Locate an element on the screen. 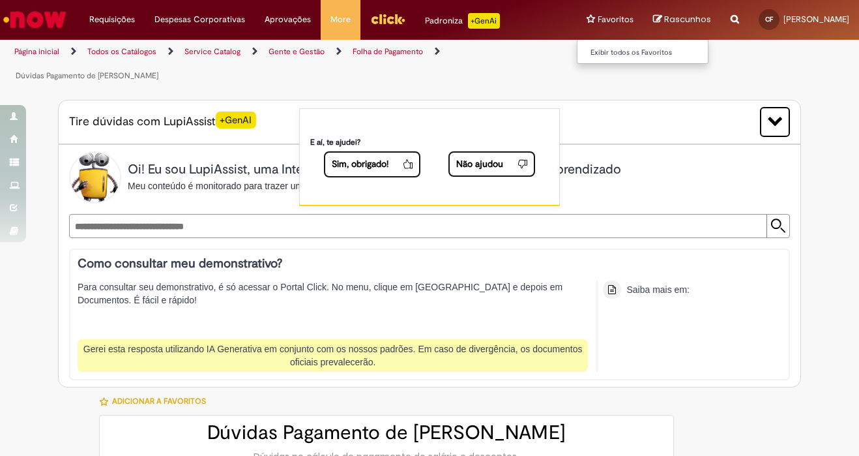 The width and height of the screenshot is (859, 456). span: Não ajudou is located at coordinates (482, 164).